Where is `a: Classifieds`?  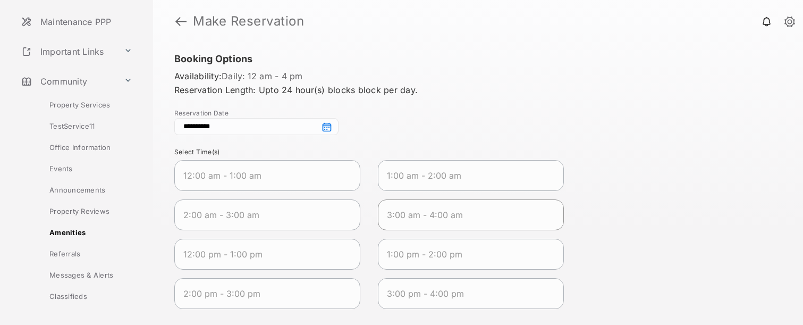 a: Classifieds is located at coordinates (86, 296).